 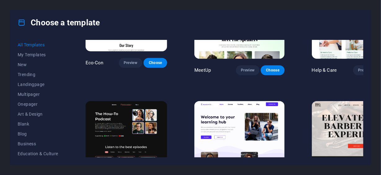 What do you see at coordinates (38, 85) in the screenshot?
I see `button: Landingpage` at bounding box center [38, 85].